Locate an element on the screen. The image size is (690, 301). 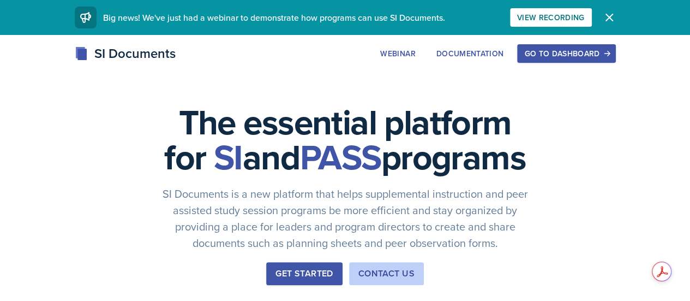
button: Webinar is located at coordinates (398, 53).